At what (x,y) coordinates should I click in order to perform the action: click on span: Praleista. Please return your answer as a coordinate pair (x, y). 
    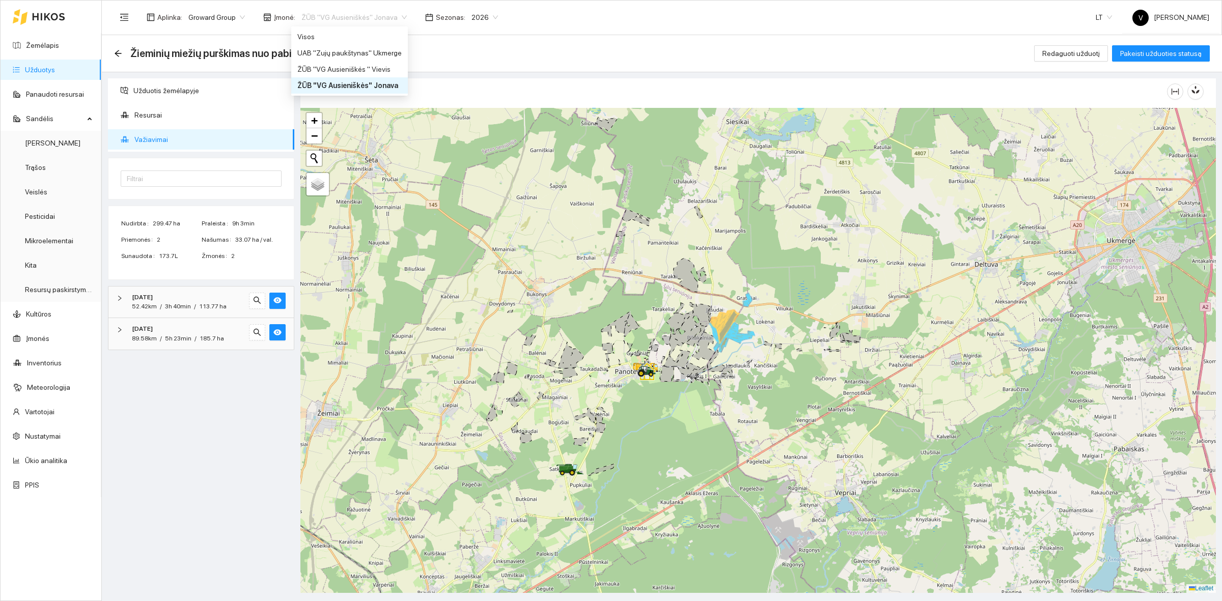
    Looking at the image, I should click on (217, 224).